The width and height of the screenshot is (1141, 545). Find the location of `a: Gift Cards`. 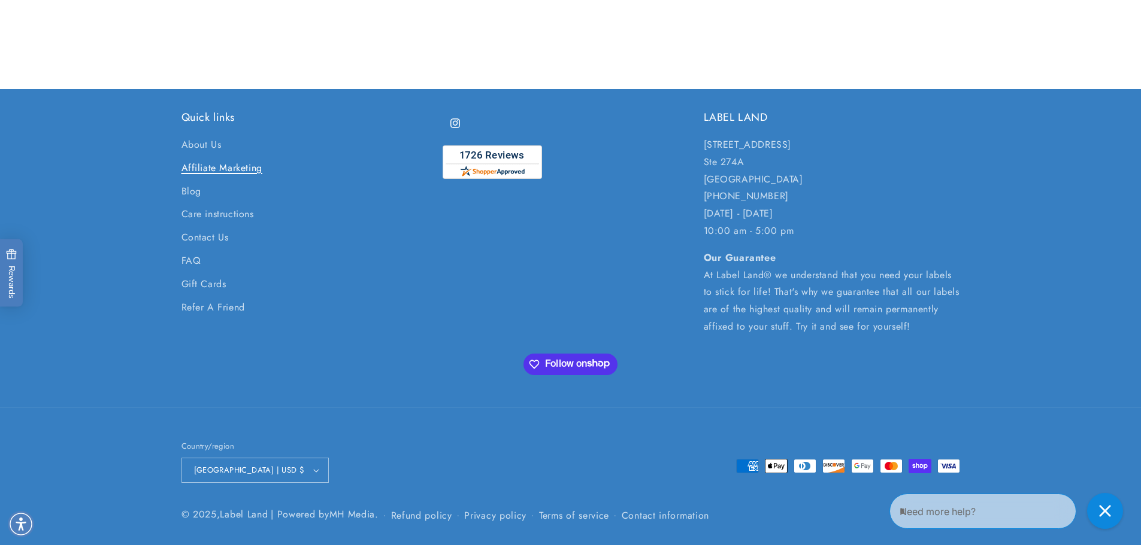

a: Gift Cards is located at coordinates (204, 284).